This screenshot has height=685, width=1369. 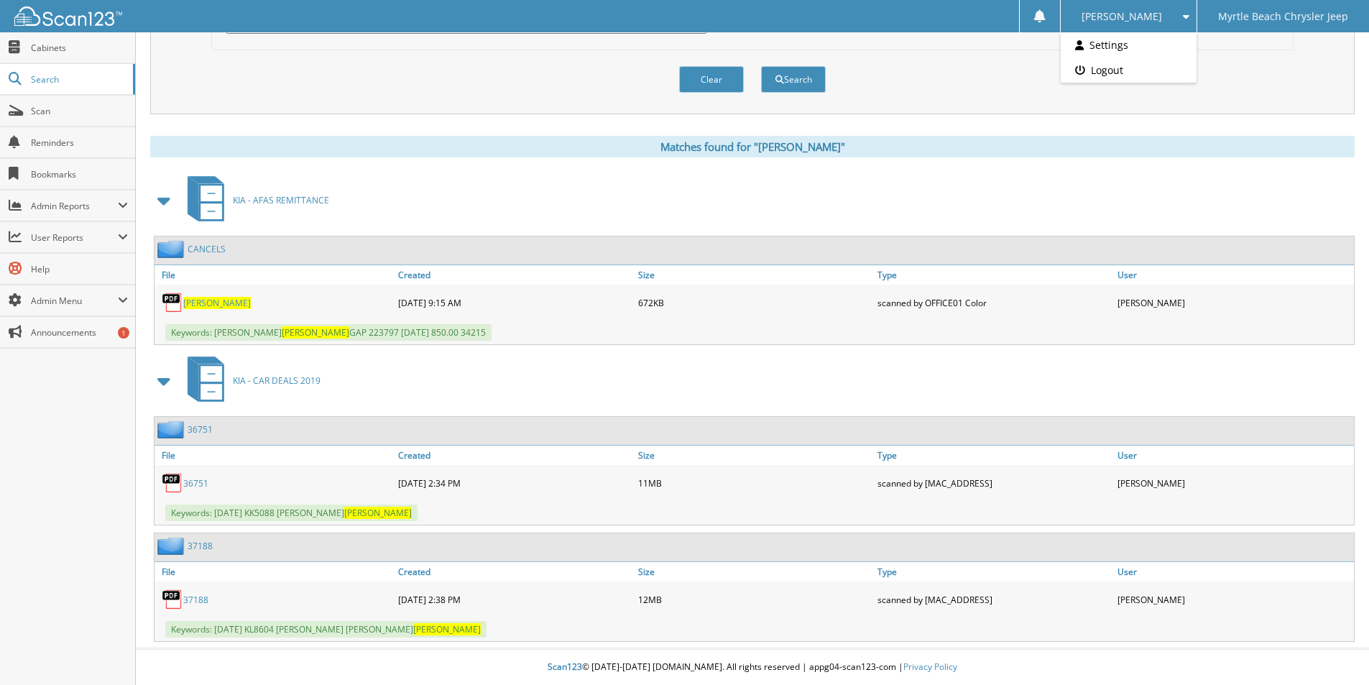 What do you see at coordinates (754, 599) in the screenshot?
I see `div: 12MB` at bounding box center [754, 599].